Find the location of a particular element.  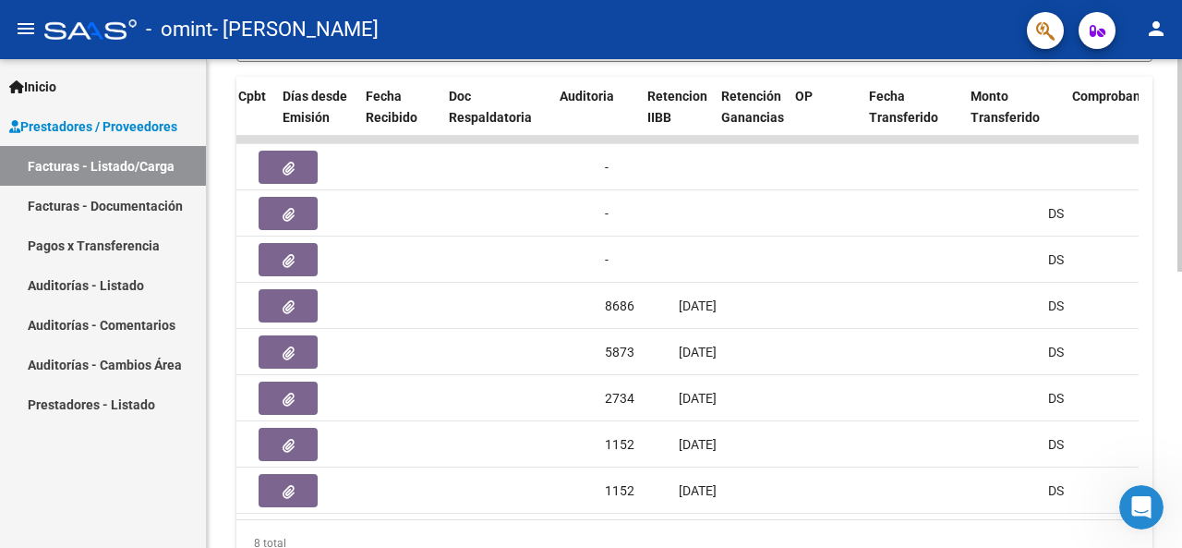

span: Comprobante is located at coordinates (1112, 96).